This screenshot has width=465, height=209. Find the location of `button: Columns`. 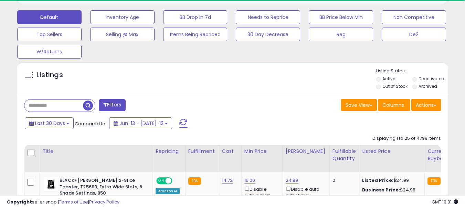

button: Columns is located at coordinates (394, 105).